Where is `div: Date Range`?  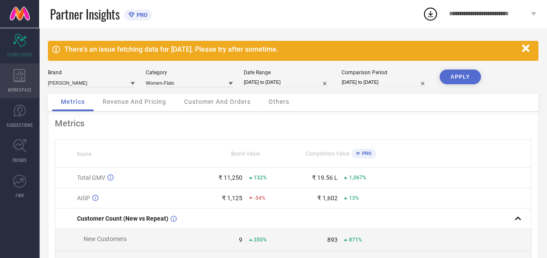 div: Date Range is located at coordinates (287, 73).